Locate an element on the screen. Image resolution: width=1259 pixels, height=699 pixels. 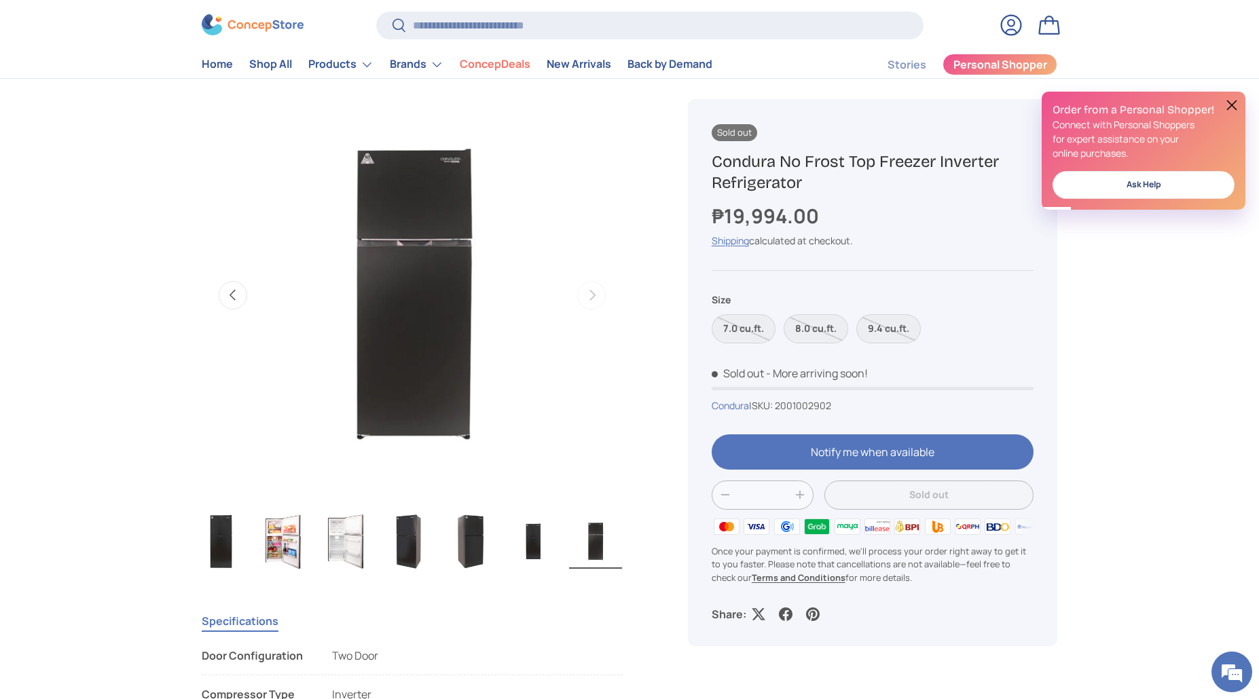
span: 2001002902 is located at coordinates (803, 405).